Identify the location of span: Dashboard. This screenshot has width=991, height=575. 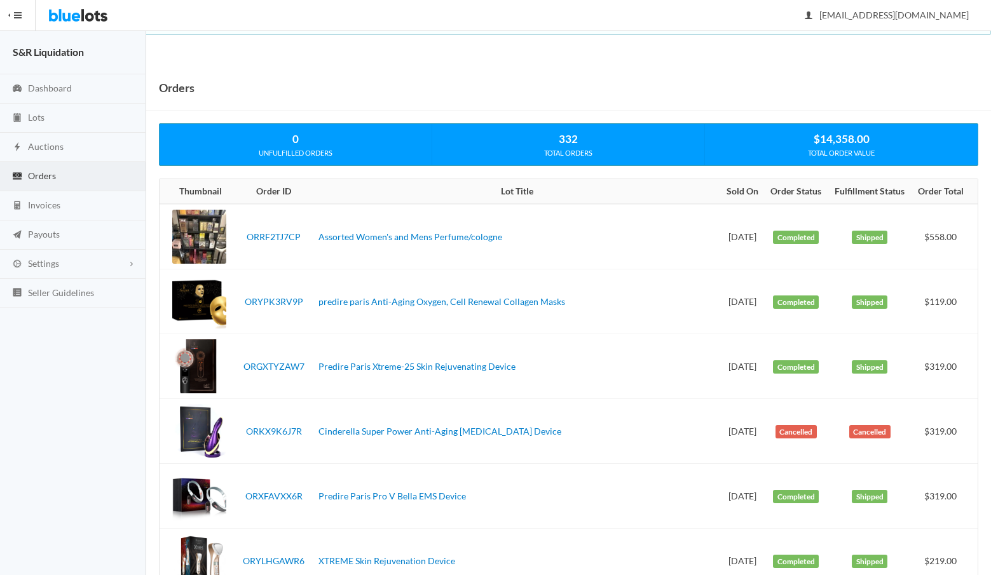
(50, 88).